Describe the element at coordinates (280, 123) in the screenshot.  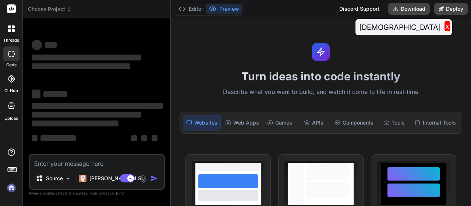
I see `div: Games` at that location.